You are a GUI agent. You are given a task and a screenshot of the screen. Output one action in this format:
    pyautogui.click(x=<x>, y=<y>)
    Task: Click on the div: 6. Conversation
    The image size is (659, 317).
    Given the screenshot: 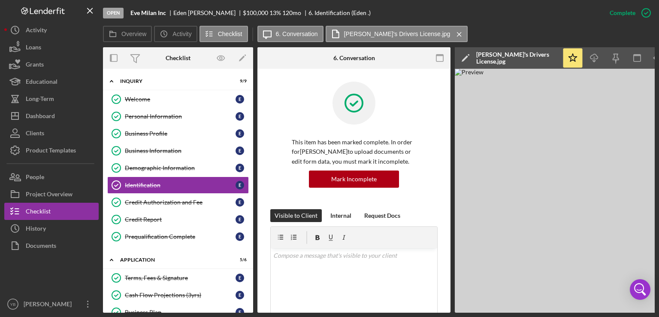 What is the action you would take?
    pyautogui.click(x=354, y=58)
    